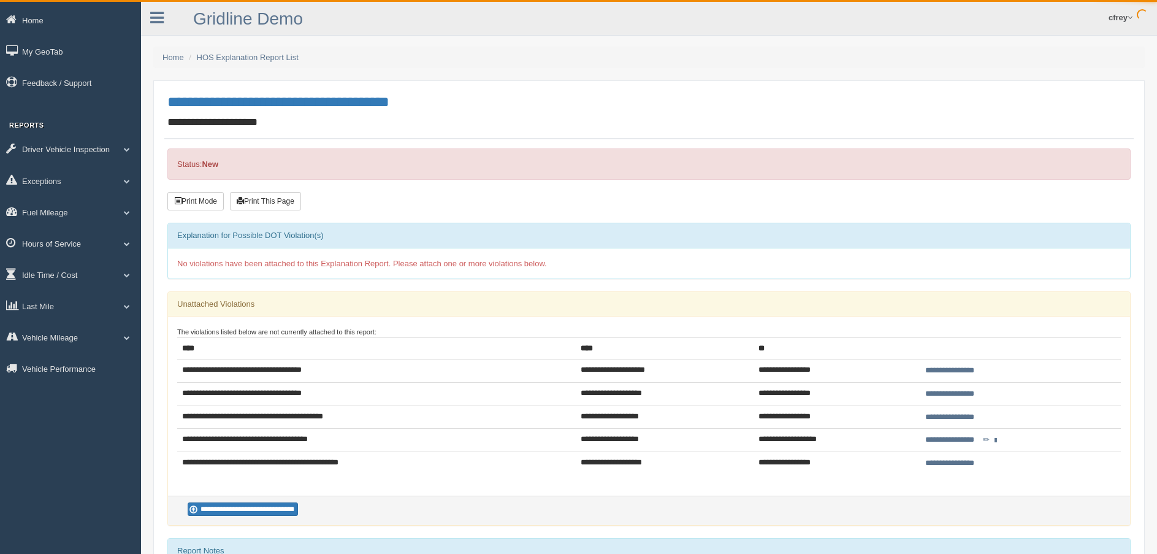 This screenshot has height=554, width=1157. What do you see at coordinates (173, 57) in the screenshot?
I see `a: Home` at bounding box center [173, 57].